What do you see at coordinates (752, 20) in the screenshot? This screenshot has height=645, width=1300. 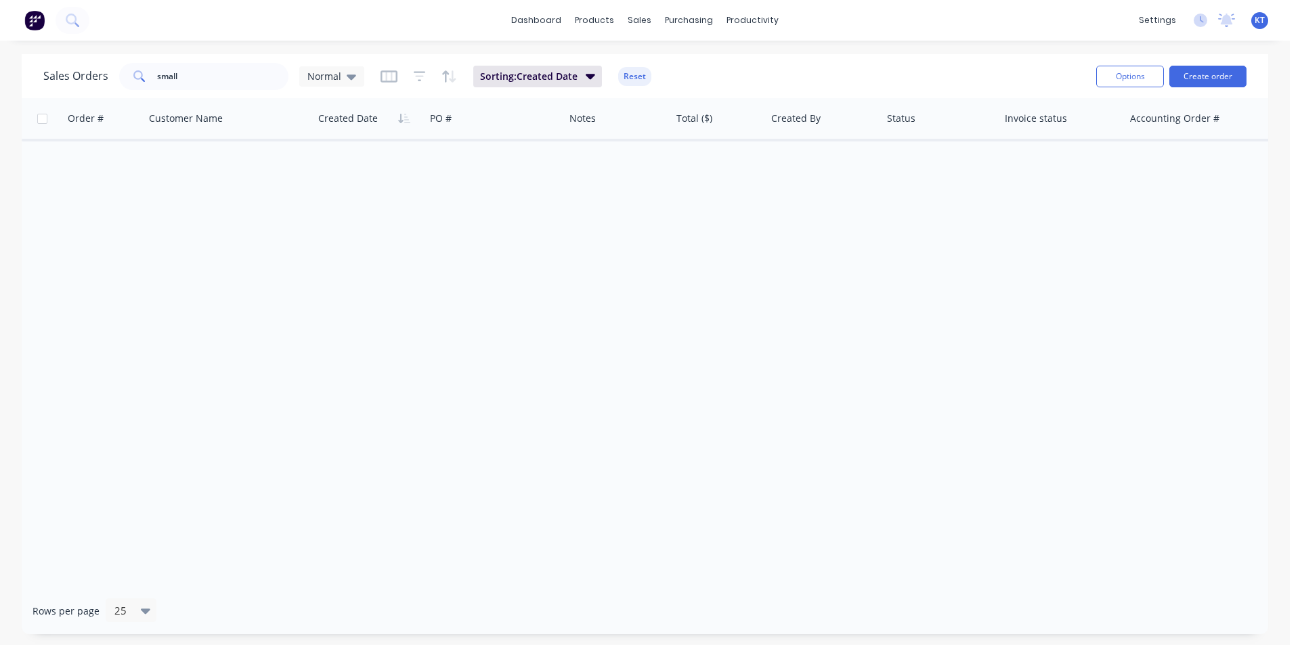 I see `div: productivity` at bounding box center [752, 20].